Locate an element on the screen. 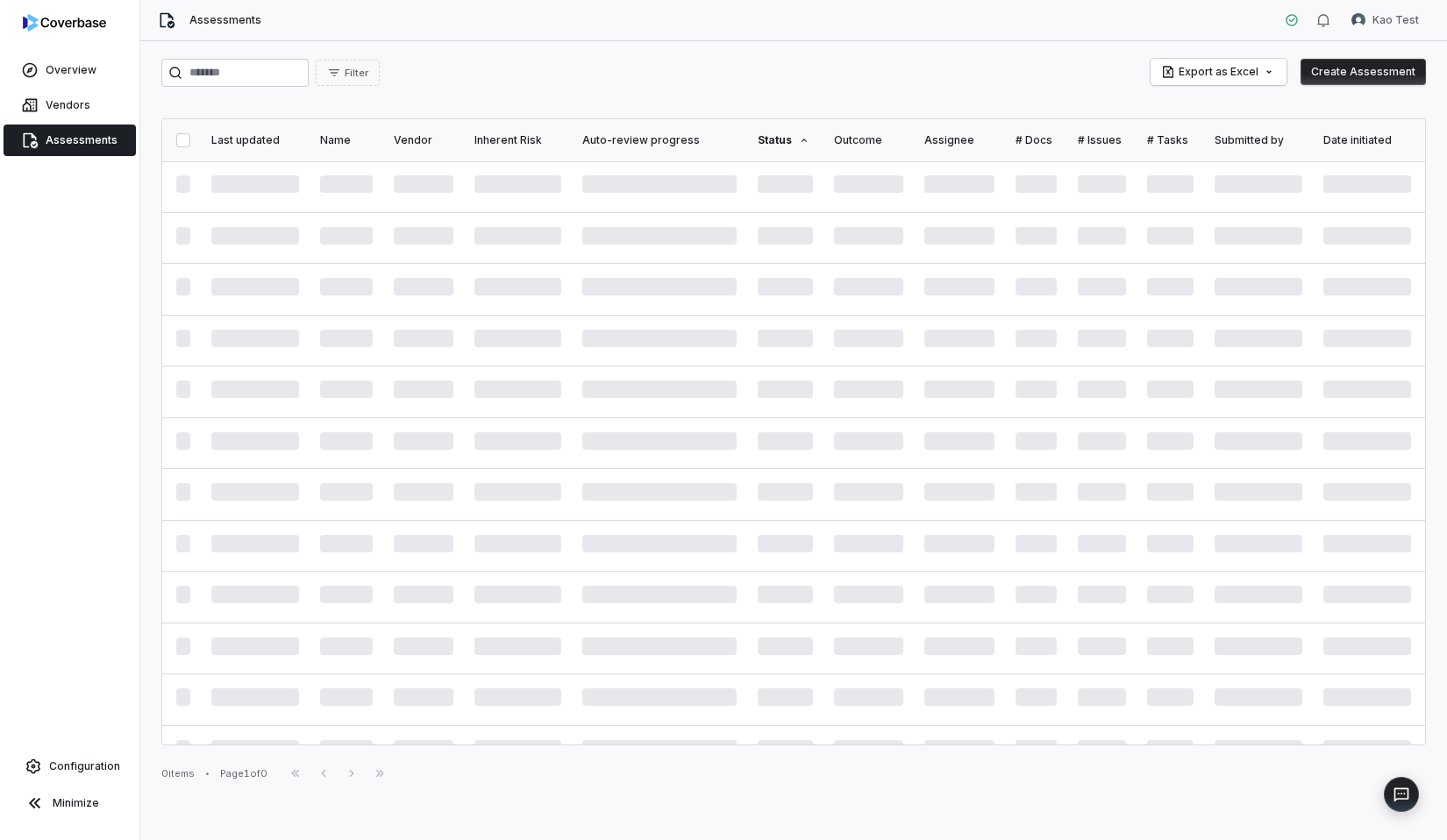 Image resolution: width=1447 pixels, height=840 pixels. img: logo-D7KZi-bG.svg is located at coordinates (64, 23).